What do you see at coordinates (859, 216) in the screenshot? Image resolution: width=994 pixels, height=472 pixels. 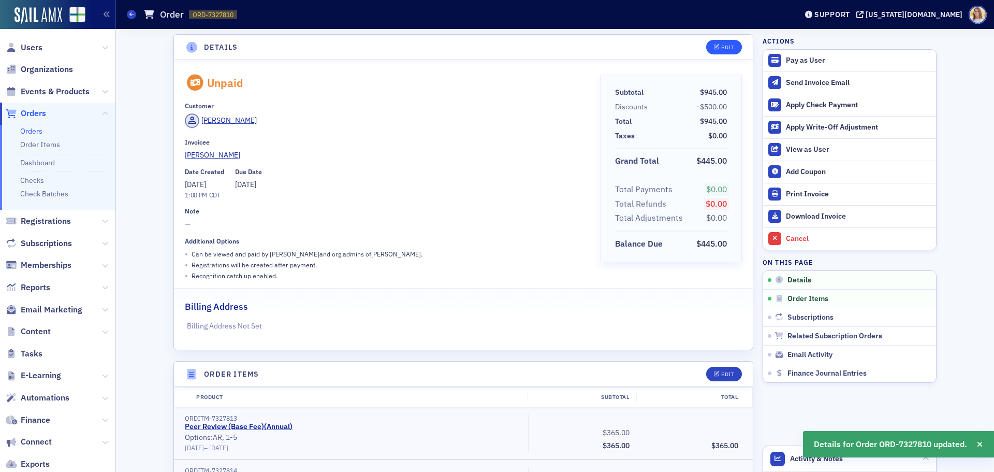 I see `div: Download Invoice` at bounding box center [859, 216].